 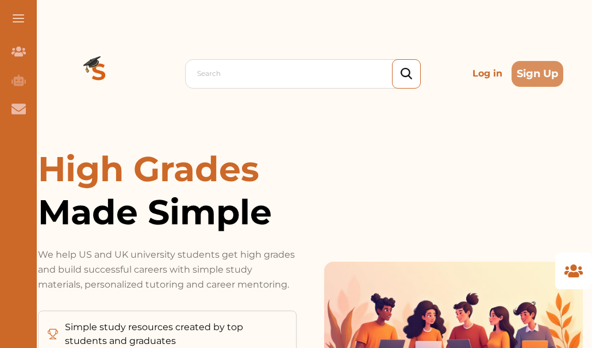 I want to click on span: Made Simple, so click(x=167, y=212).